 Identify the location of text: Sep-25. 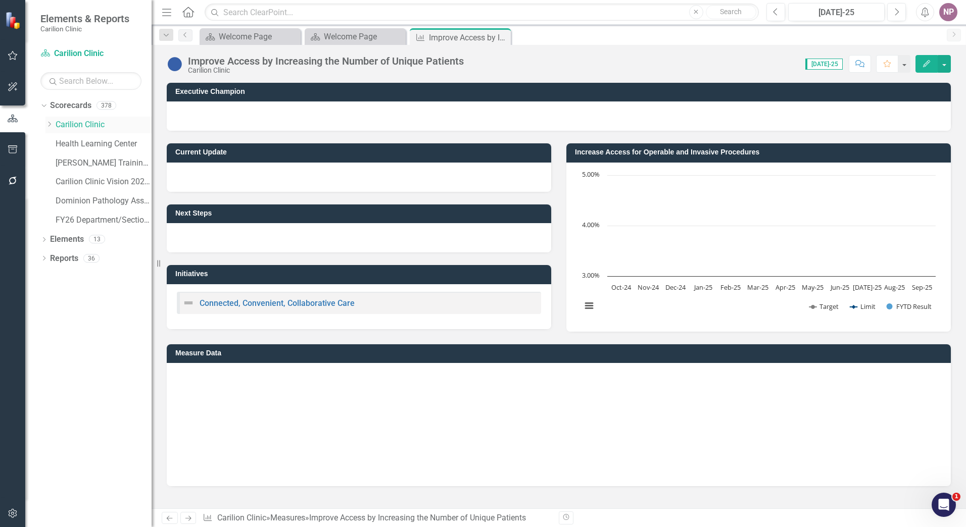
(922, 287).